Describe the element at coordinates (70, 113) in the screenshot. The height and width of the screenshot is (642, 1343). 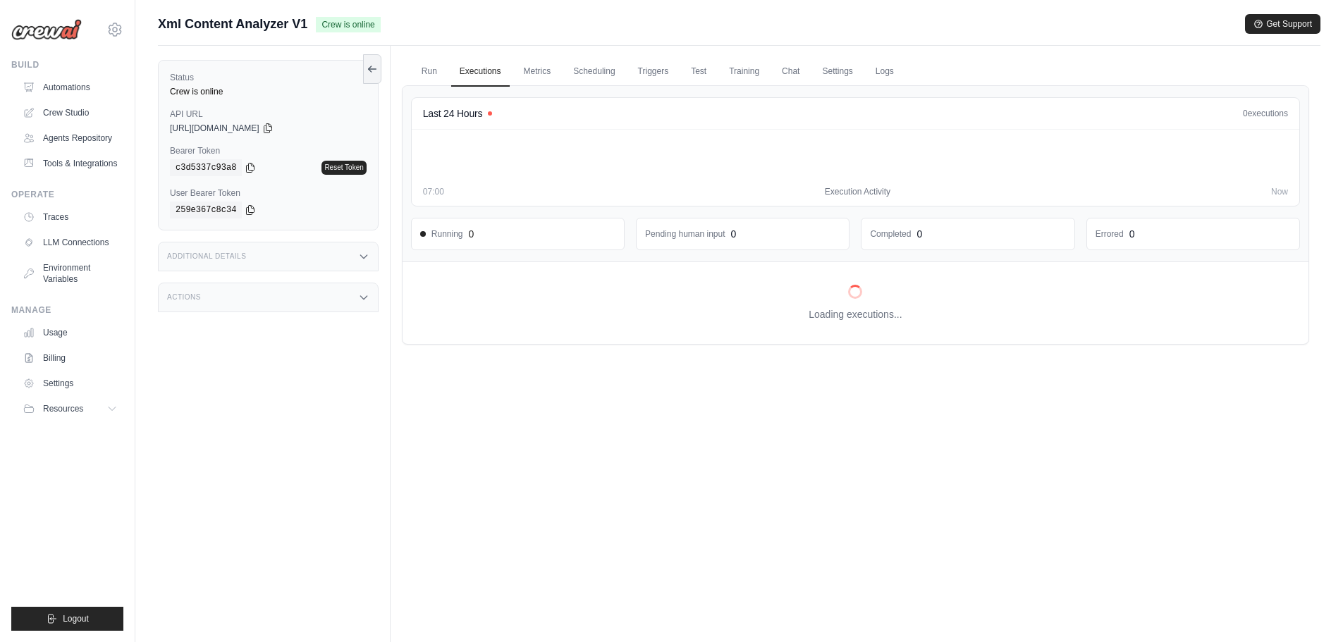
I see `a: Crew Studio` at that location.